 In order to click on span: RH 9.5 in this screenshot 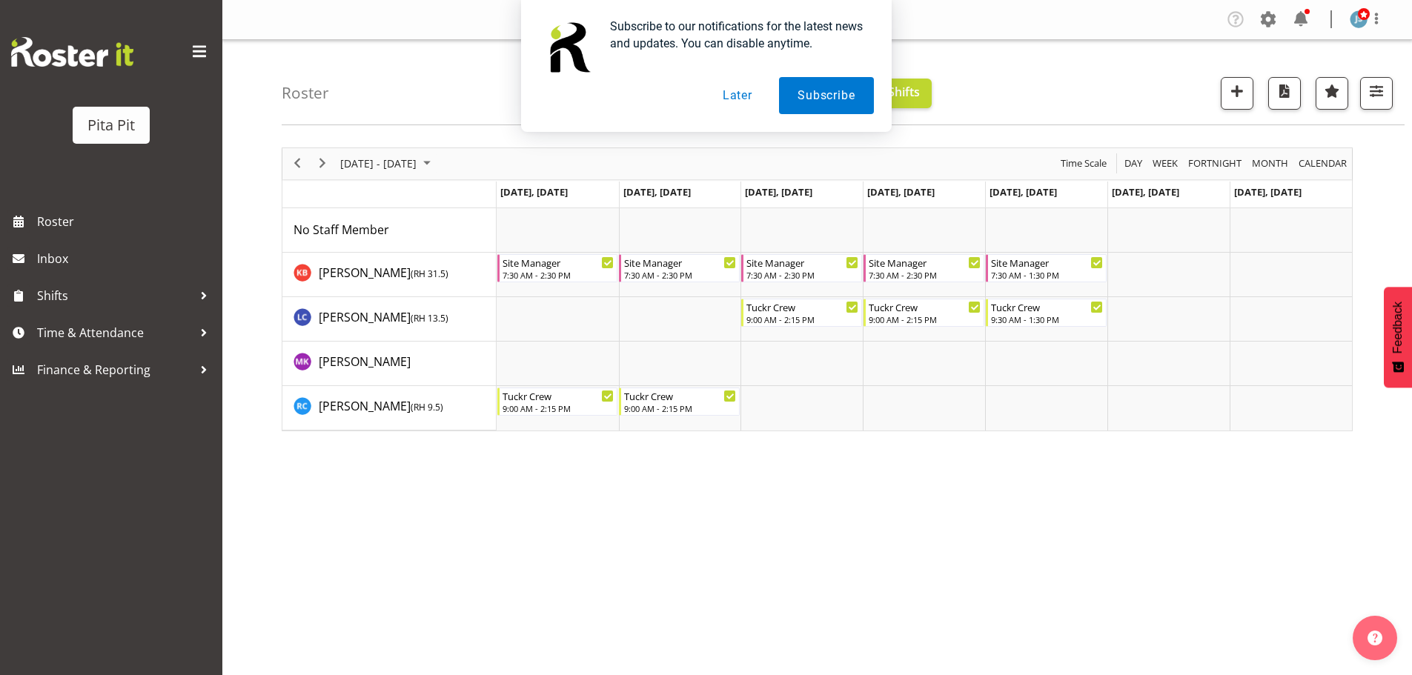, I will do `click(427, 407)`.